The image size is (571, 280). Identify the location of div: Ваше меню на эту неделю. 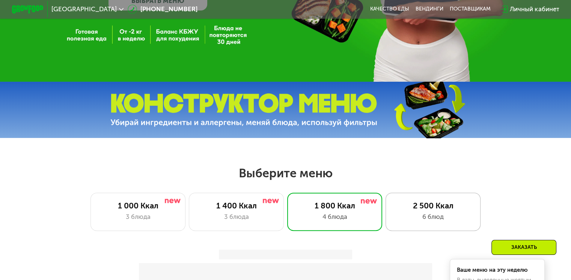
(497, 270).